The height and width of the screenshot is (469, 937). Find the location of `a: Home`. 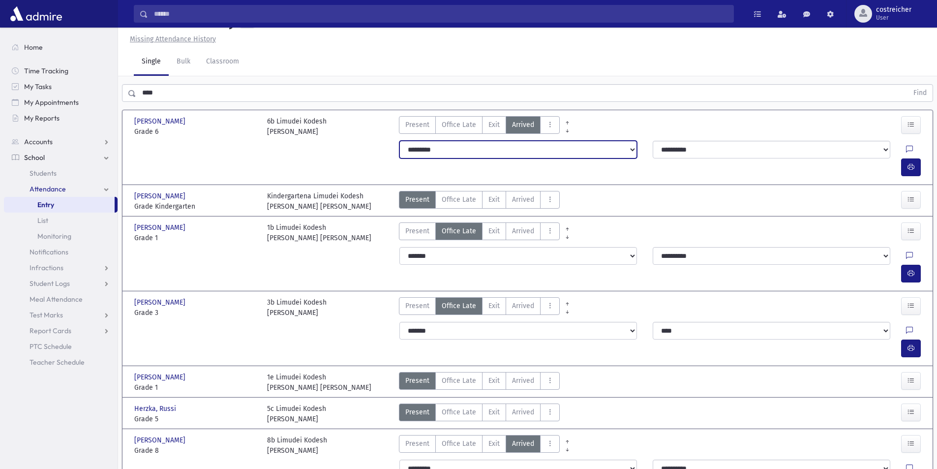

a: Home is located at coordinates (61, 47).